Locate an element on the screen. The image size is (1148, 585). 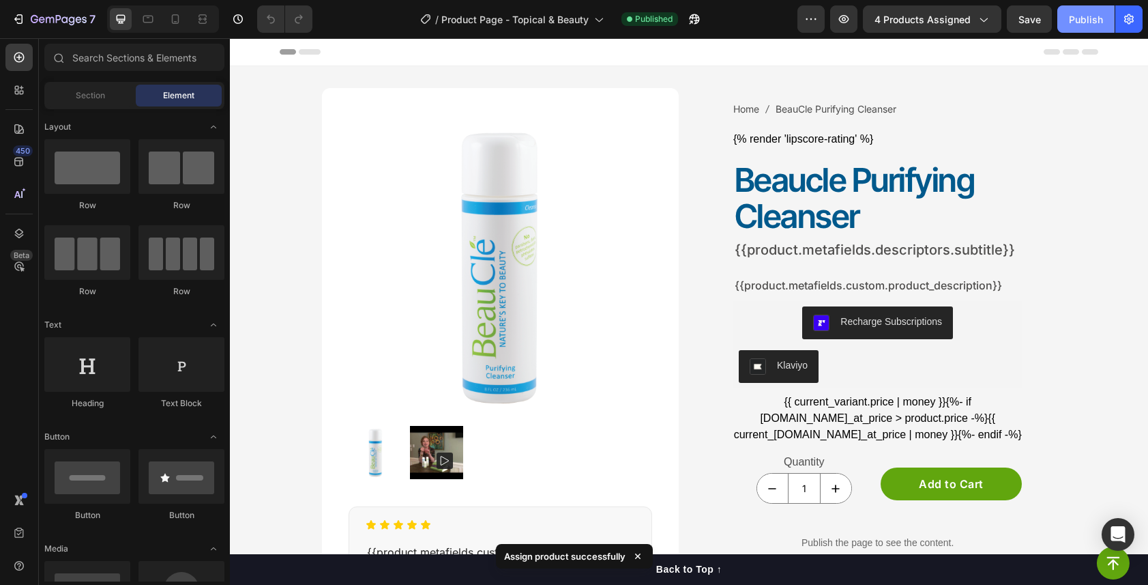
span: Published is located at coordinates (654, 19).